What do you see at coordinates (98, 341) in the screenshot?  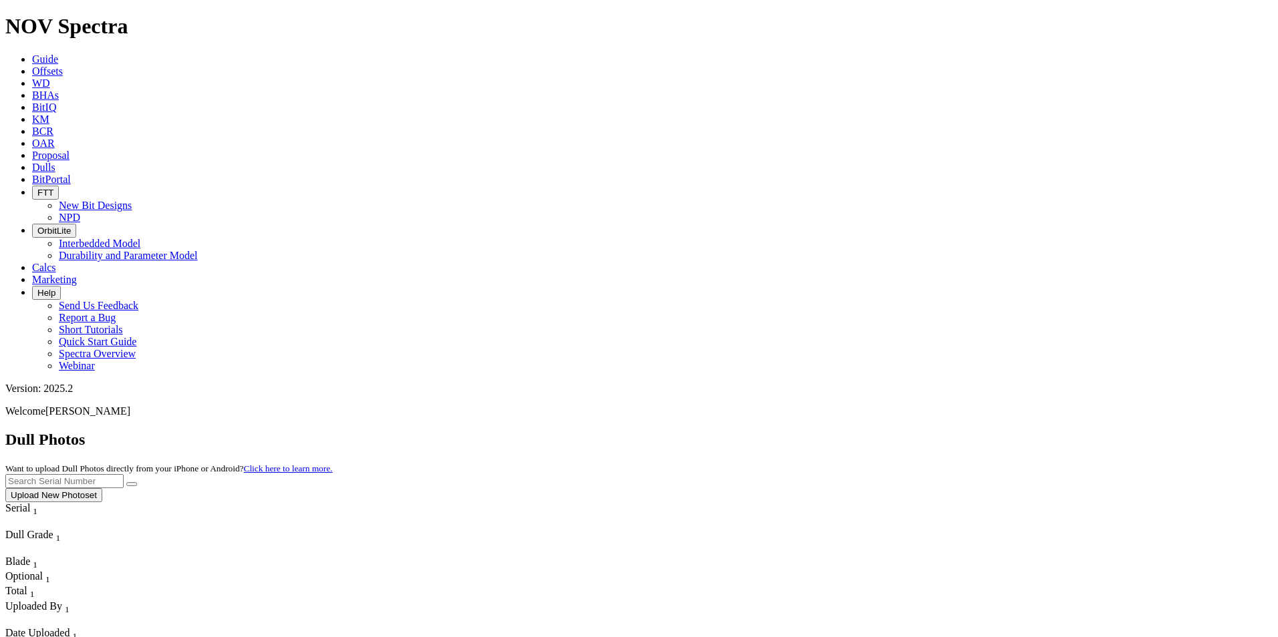 I see `a: Quick Start Guide` at bounding box center [98, 341].